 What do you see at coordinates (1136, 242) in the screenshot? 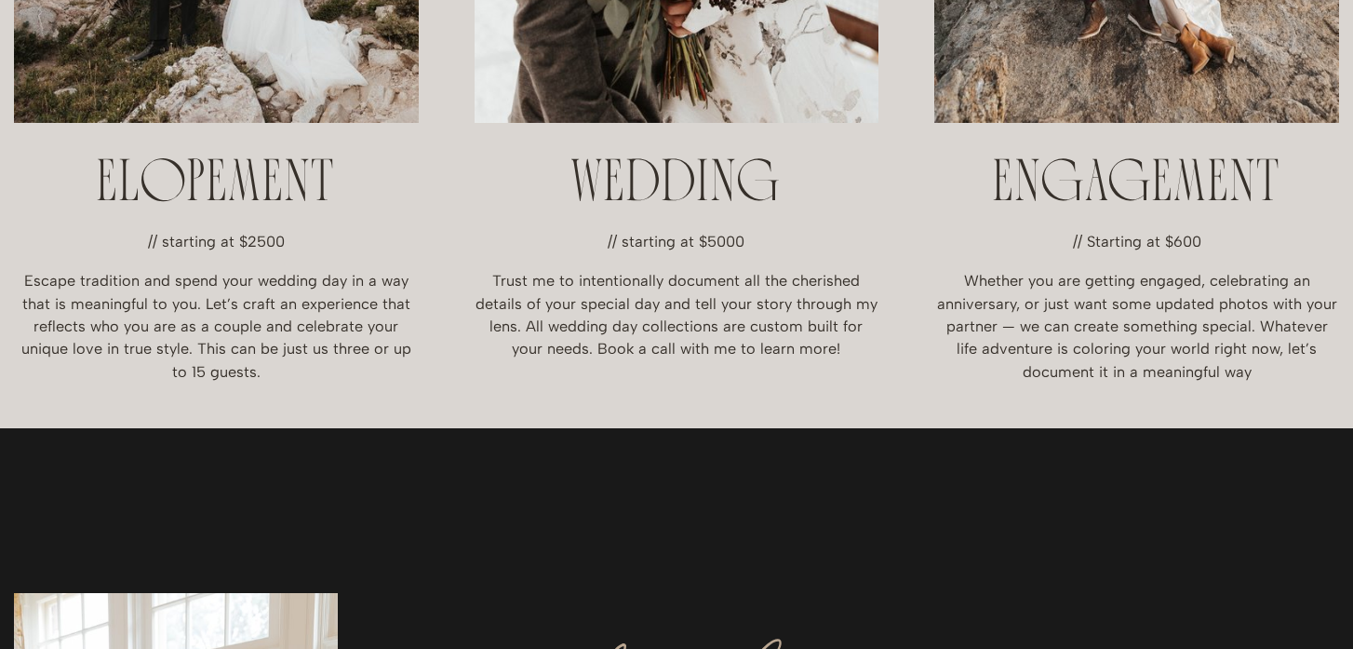
I see `p: // Starting at $600` at bounding box center [1136, 242].